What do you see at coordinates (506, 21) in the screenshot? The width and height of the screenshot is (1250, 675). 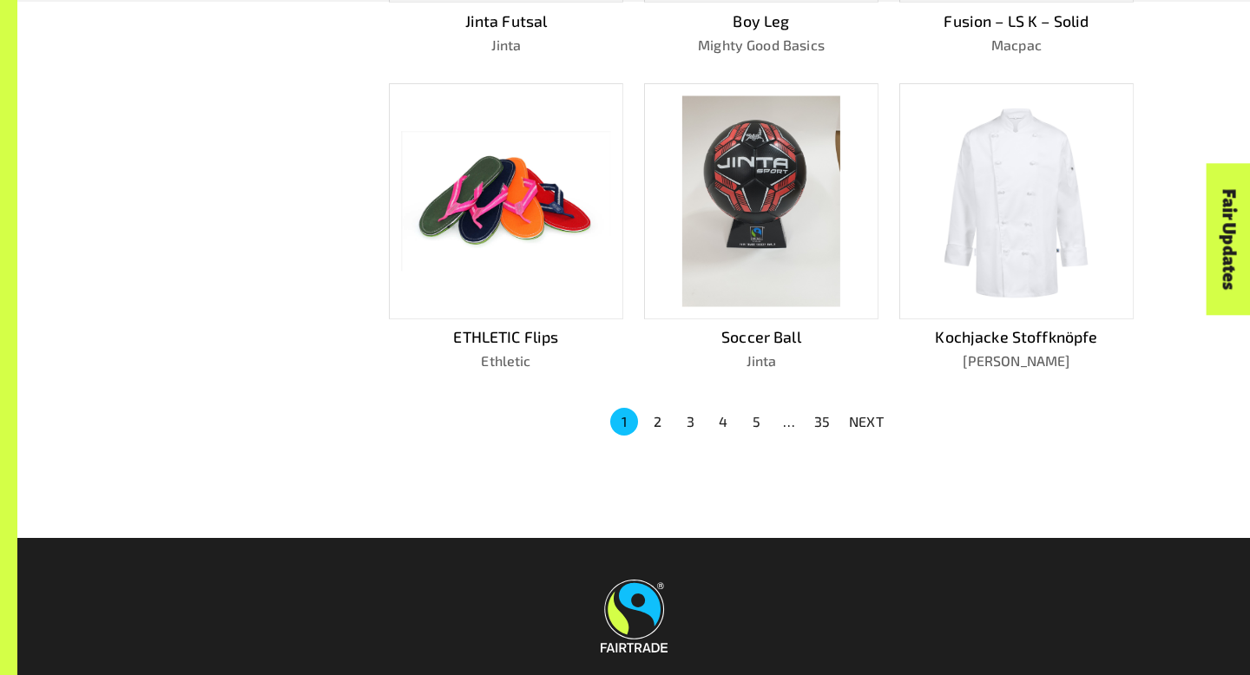 I see `p: Jinta Futsal` at bounding box center [506, 21].